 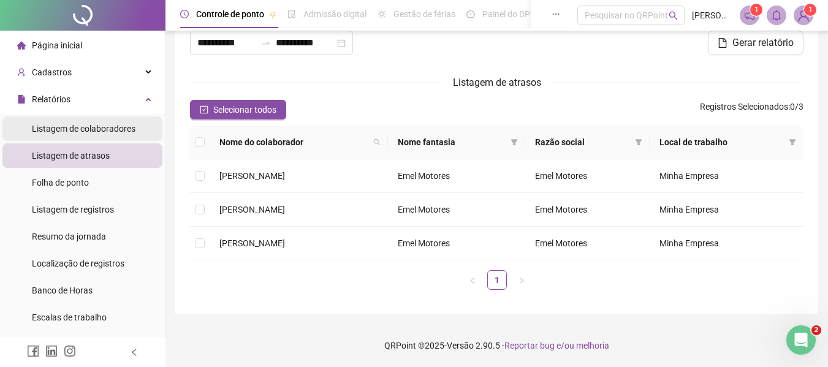 What do you see at coordinates (557, 346) in the screenshot?
I see `span: Reportar bug e/ou melhoria` at bounding box center [557, 346].